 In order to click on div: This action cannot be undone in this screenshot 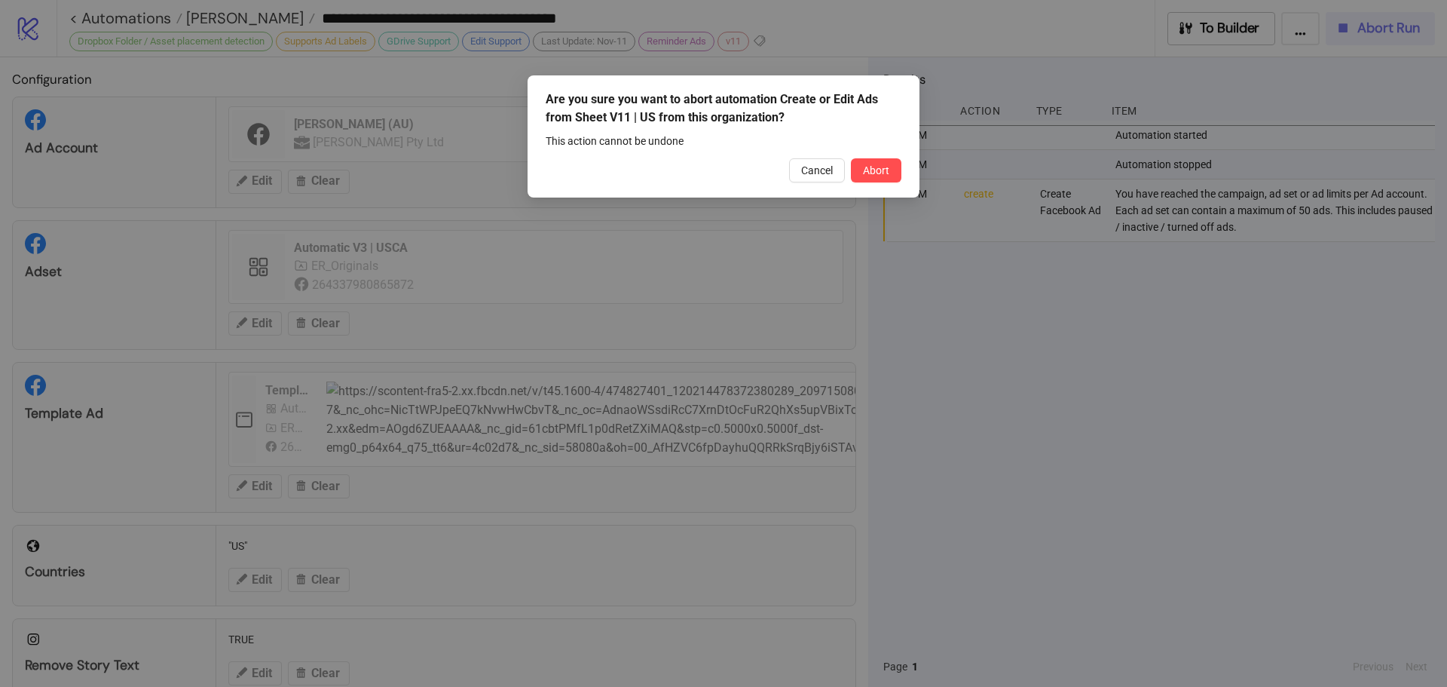, I will do `click(724, 141)`.